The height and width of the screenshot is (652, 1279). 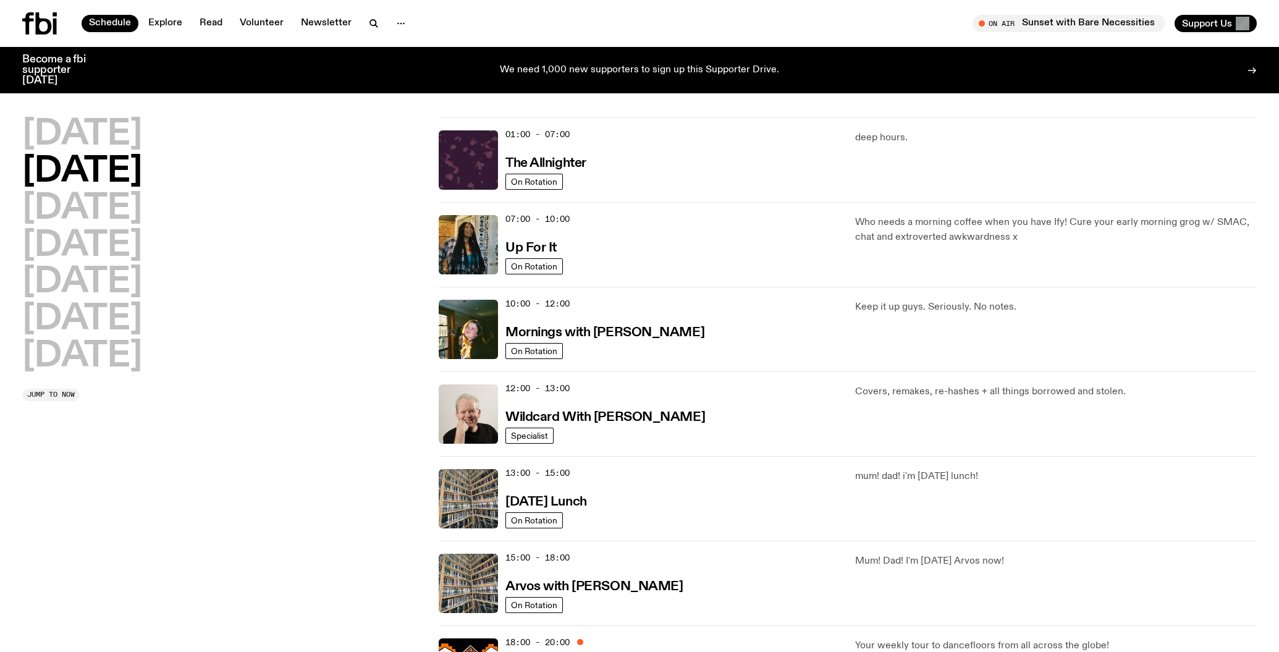 I want to click on p: Who needs a morning coffee when you have Ify! Cure your early morning grog w/ SMAC, chat and extr..., so click(x=1056, y=230).